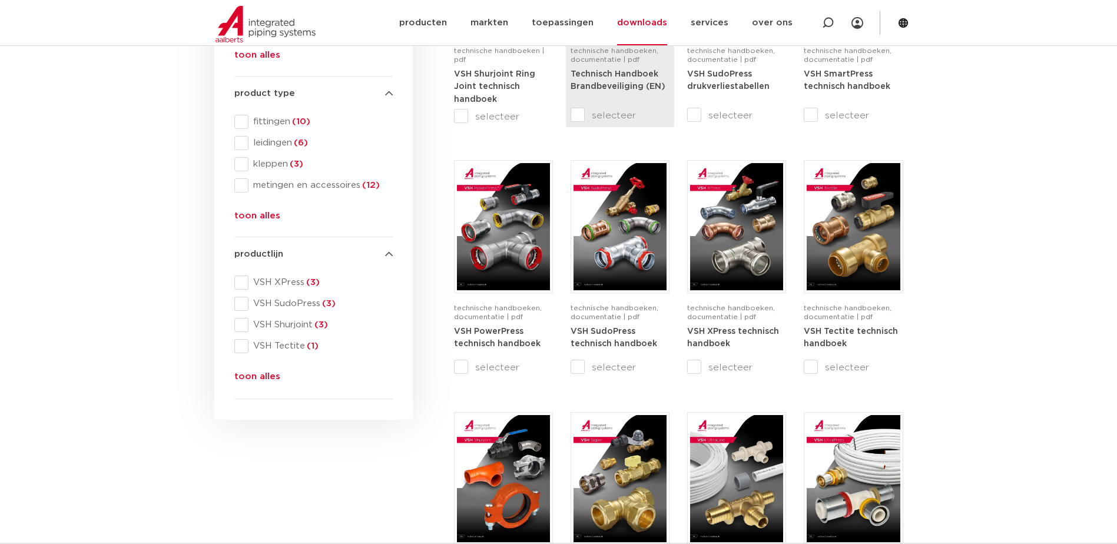 This screenshot has height=544, width=1117. Describe the element at coordinates (320, 283) in the screenshot. I see `span: VSH XPress` at that location.